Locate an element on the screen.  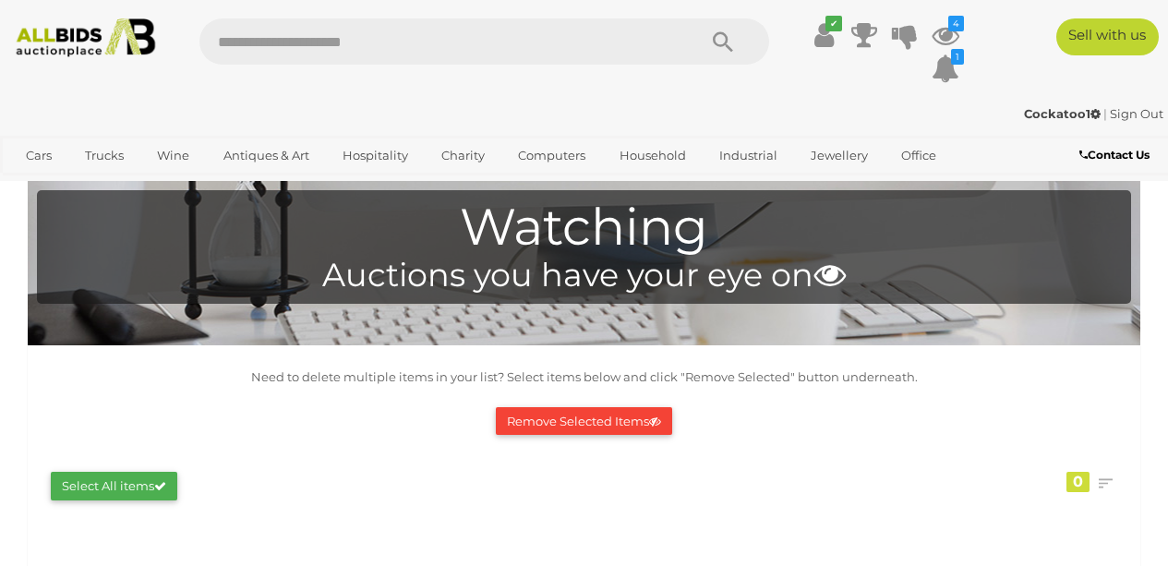
strong: Cockatoo1 is located at coordinates (1062, 114).